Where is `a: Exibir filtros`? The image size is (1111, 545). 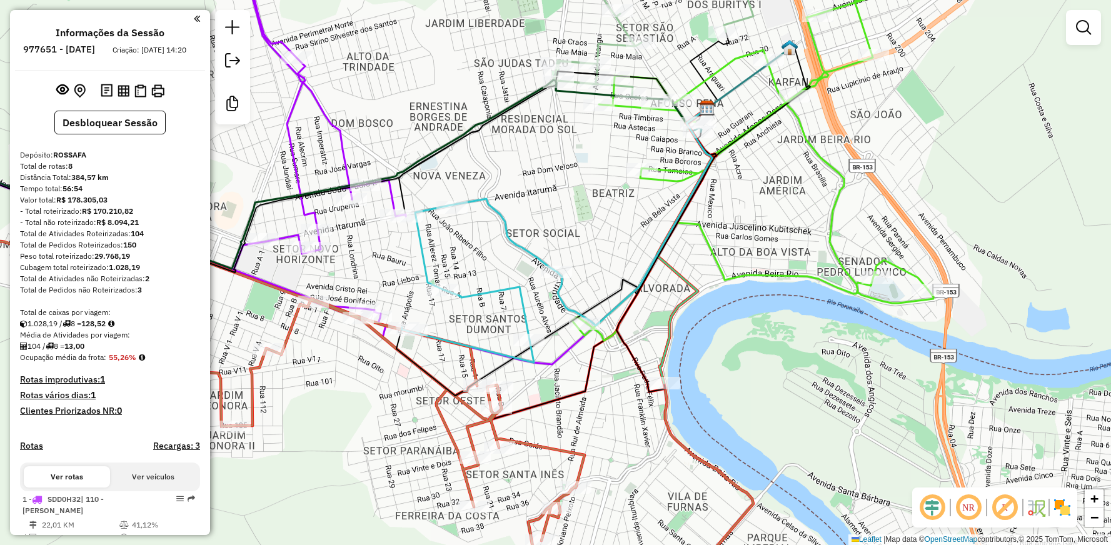 a: Exibir filtros is located at coordinates (1084, 28).